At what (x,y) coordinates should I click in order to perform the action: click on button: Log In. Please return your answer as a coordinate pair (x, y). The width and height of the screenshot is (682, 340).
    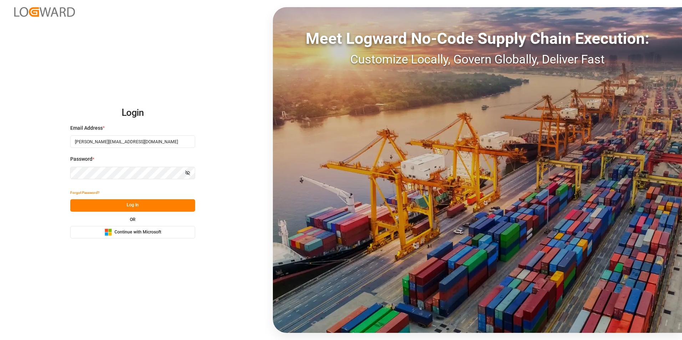
    Looking at the image, I should click on (133, 205).